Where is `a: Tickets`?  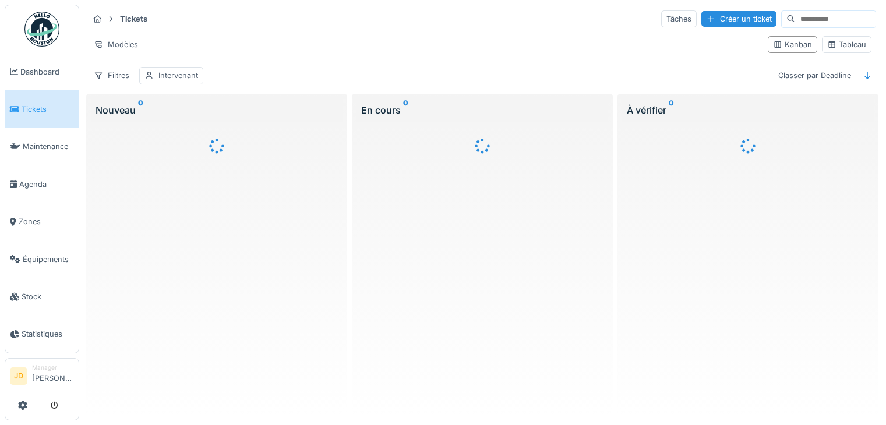 a: Tickets is located at coordinates (42, 109).